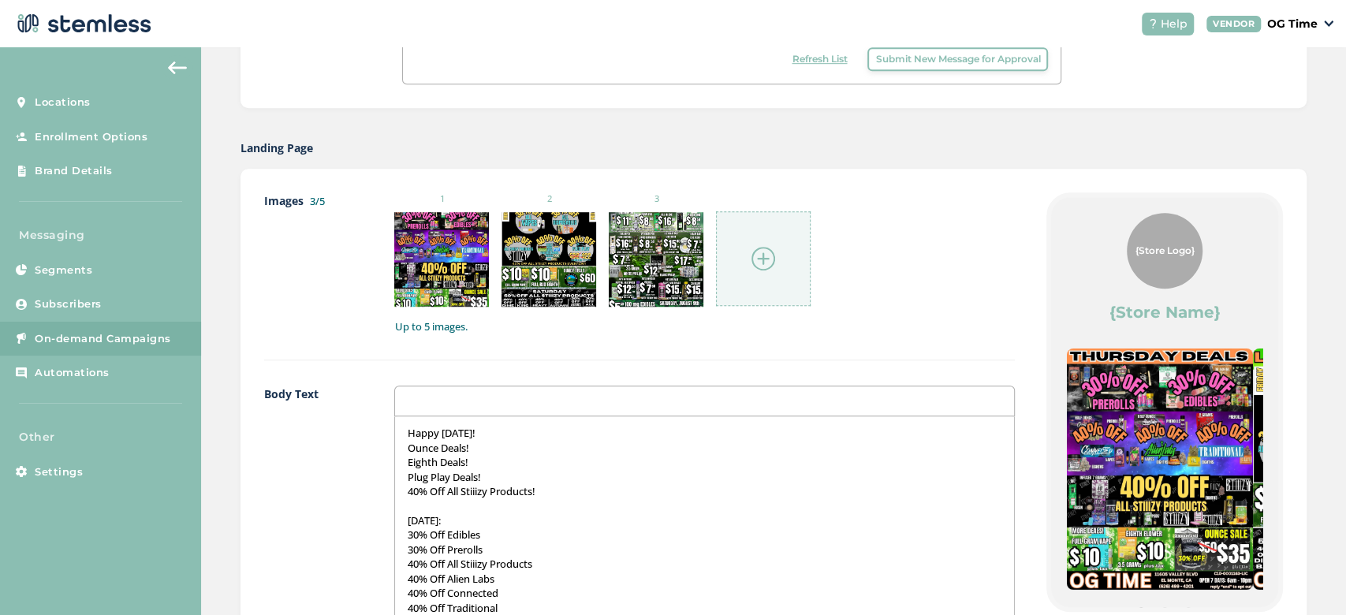 Image resolution: width=1346 pixels, height=615 pixels. I want to click on p: 40% Off All Stiiizy Products, so click(704, 564).